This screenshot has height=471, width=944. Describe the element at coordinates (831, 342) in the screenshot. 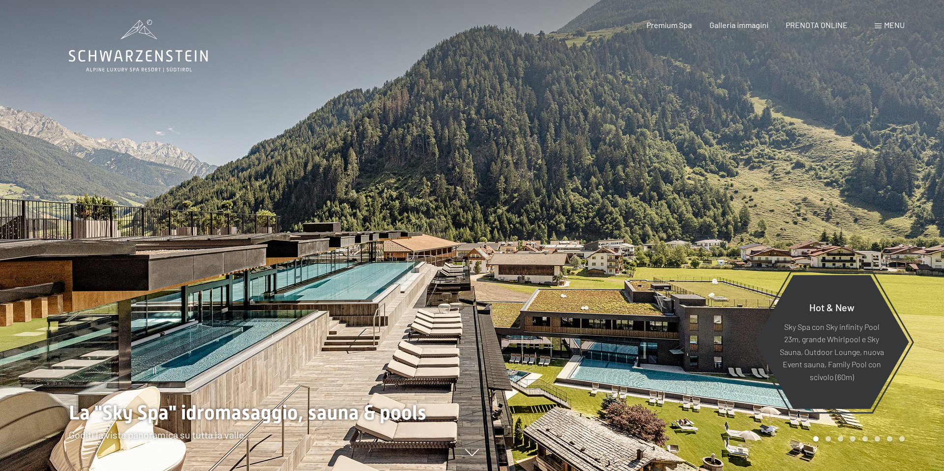

I see `a: Hot & New Sky Spa con Sky infinity Pool 23m, grande Whirlpool e Sky Sauna, Outdoor Lounge, nuova ...` at that location.